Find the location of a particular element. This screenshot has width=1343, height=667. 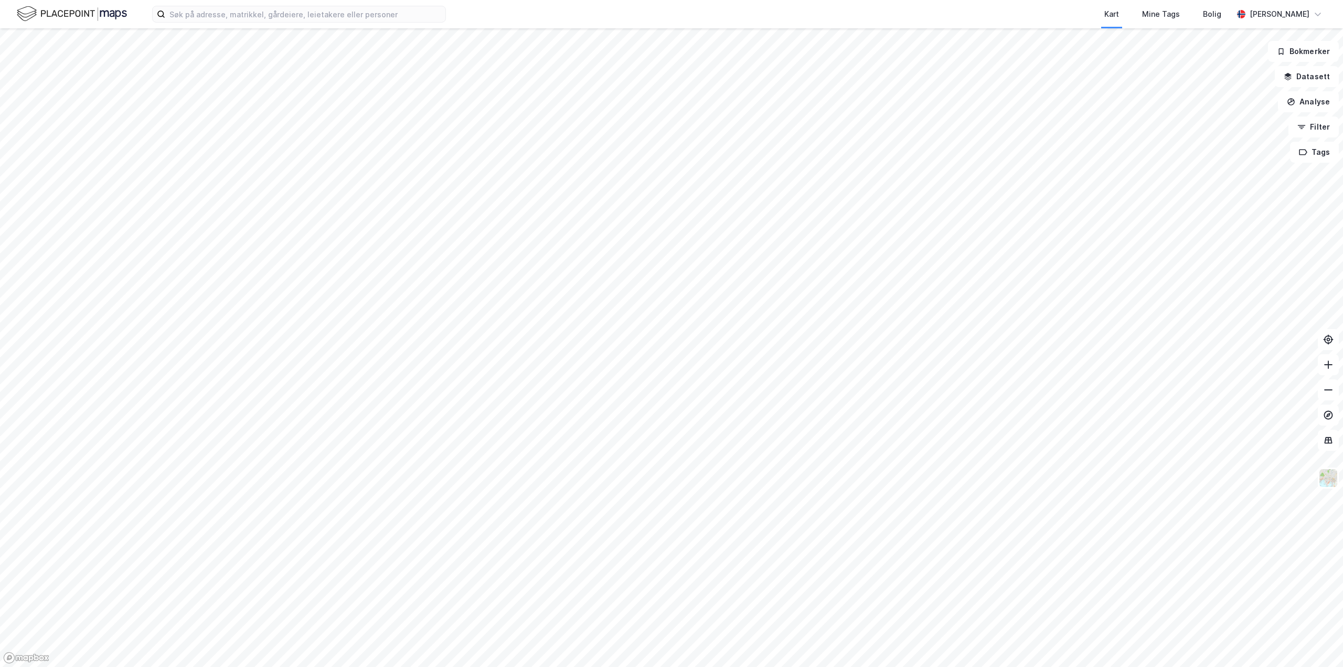

div: Bolig is located at coordinates (1212, 14).